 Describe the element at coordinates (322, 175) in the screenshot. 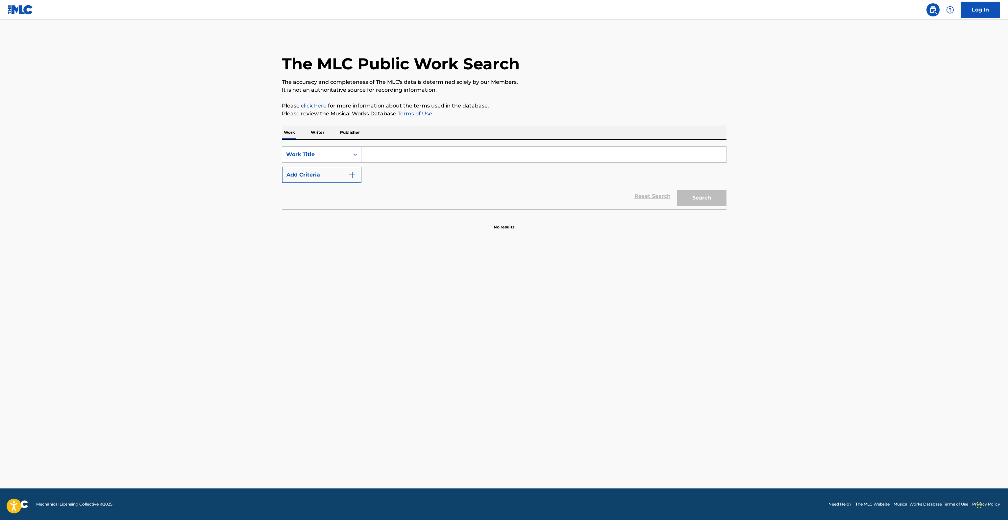

I see `button: Add Criteria` at that location.